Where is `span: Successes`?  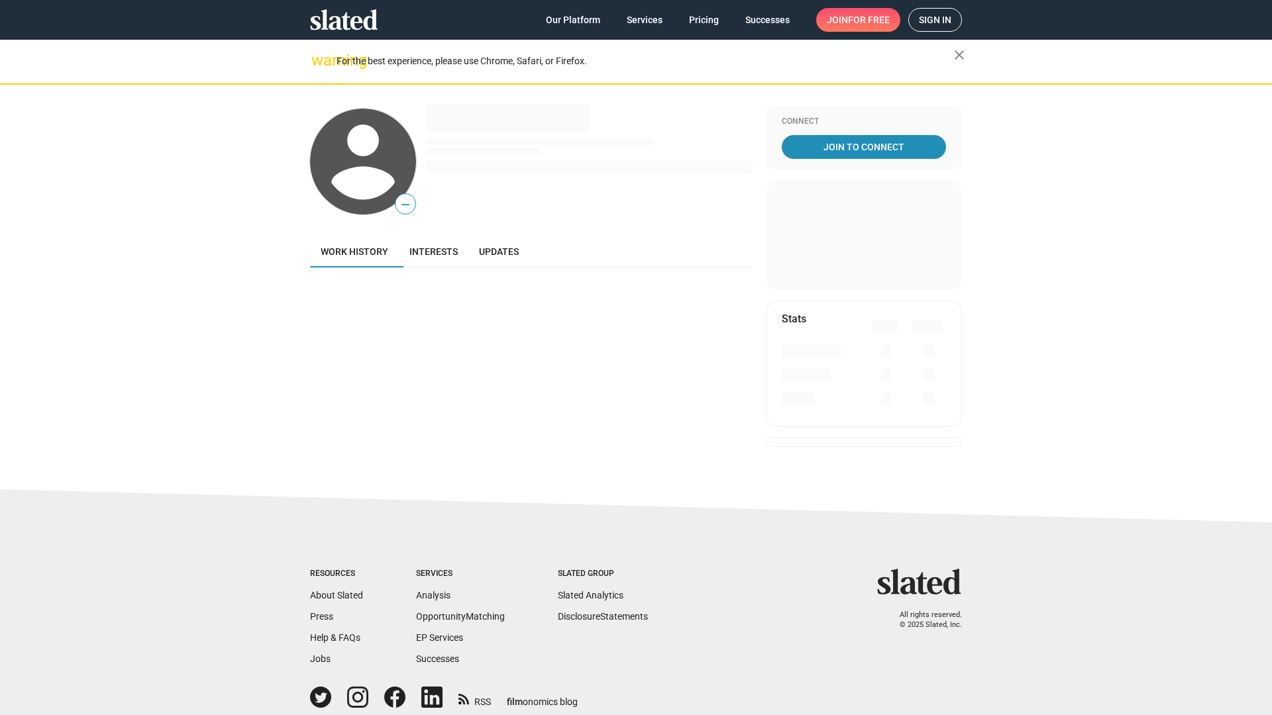
span: Successes is located at coordinates (767, 20).